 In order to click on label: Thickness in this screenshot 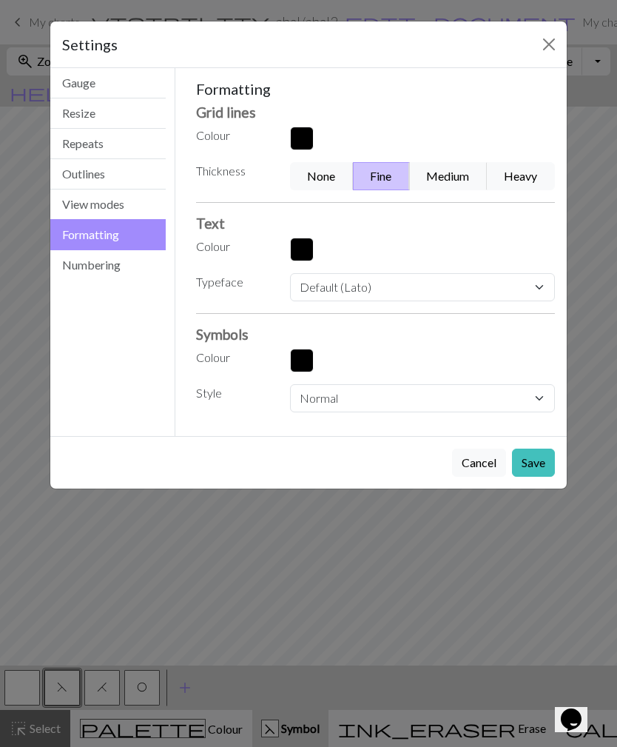, I will do `click(234, 173)`.